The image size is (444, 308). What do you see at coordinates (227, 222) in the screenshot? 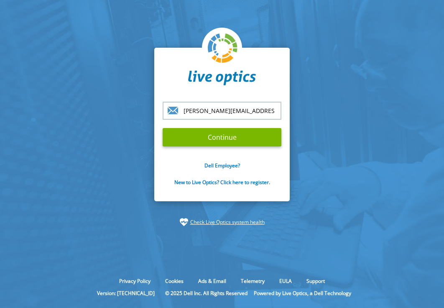
I see `a: Check Live Optics system health` at bounding box center [227, 222].